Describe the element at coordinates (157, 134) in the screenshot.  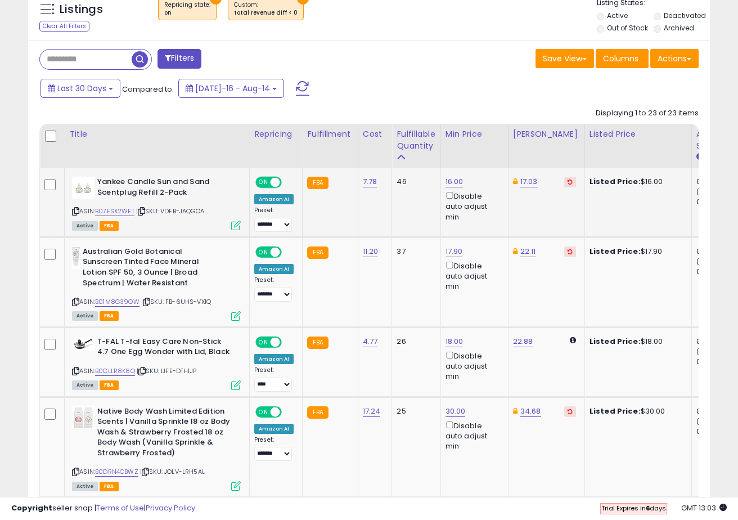
I see `div: Title` at that location.